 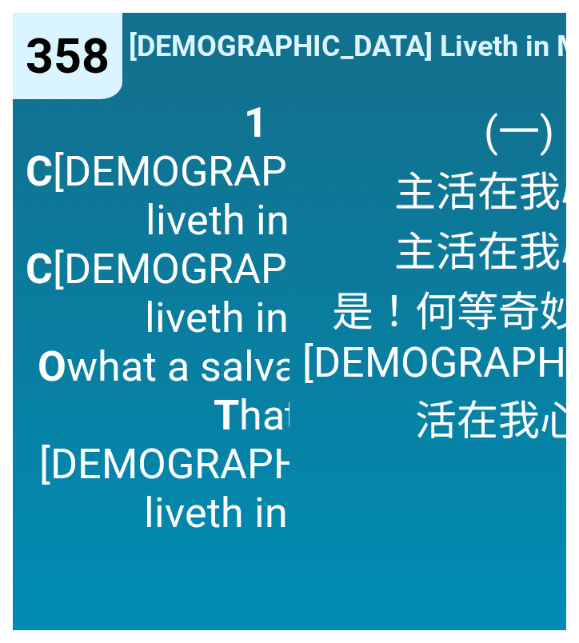 What do you see at coordinates (67, 56) in the screenshot?
I see `span: 358` at bounding box center [67, 56].